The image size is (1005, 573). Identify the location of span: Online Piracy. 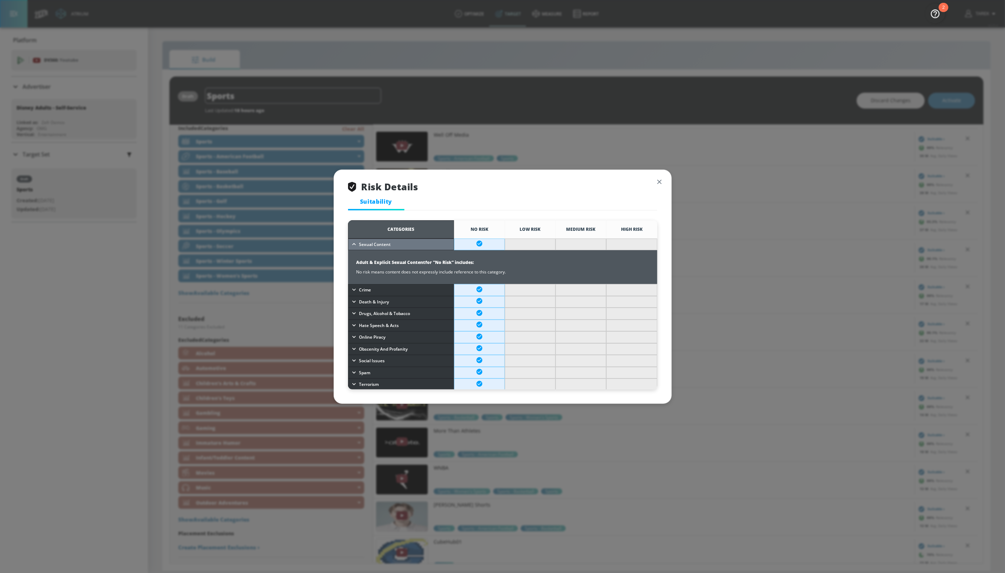
(372, 337).